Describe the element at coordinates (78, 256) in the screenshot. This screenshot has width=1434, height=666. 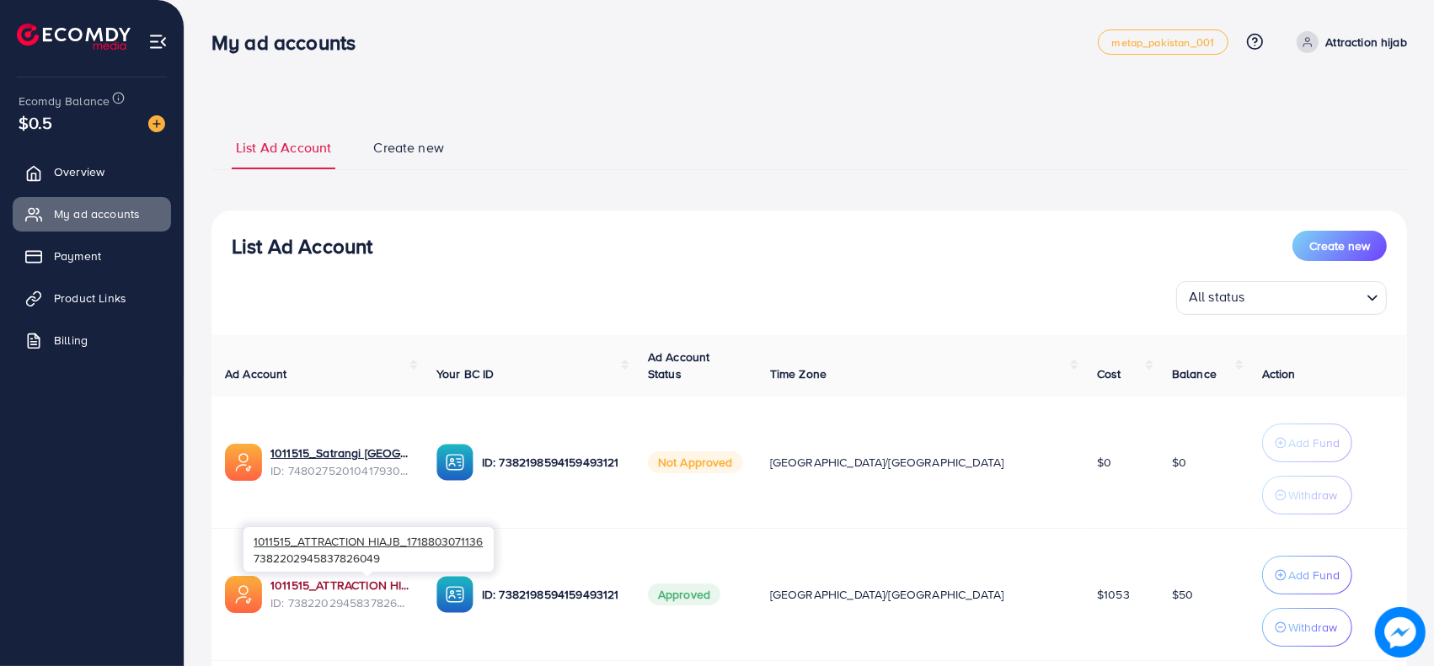
I see `span: Payment` at that location.